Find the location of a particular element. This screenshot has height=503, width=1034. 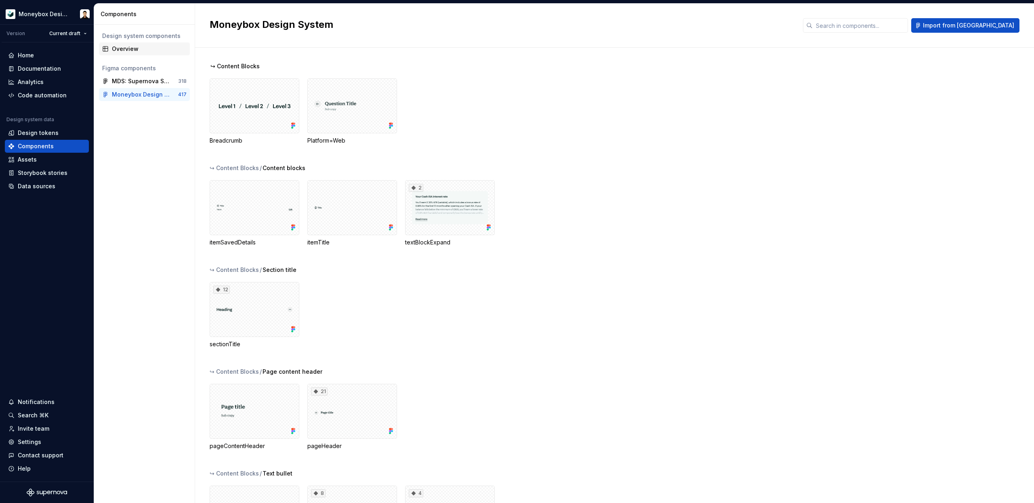

a: Home is located at coordinates (47, 55).